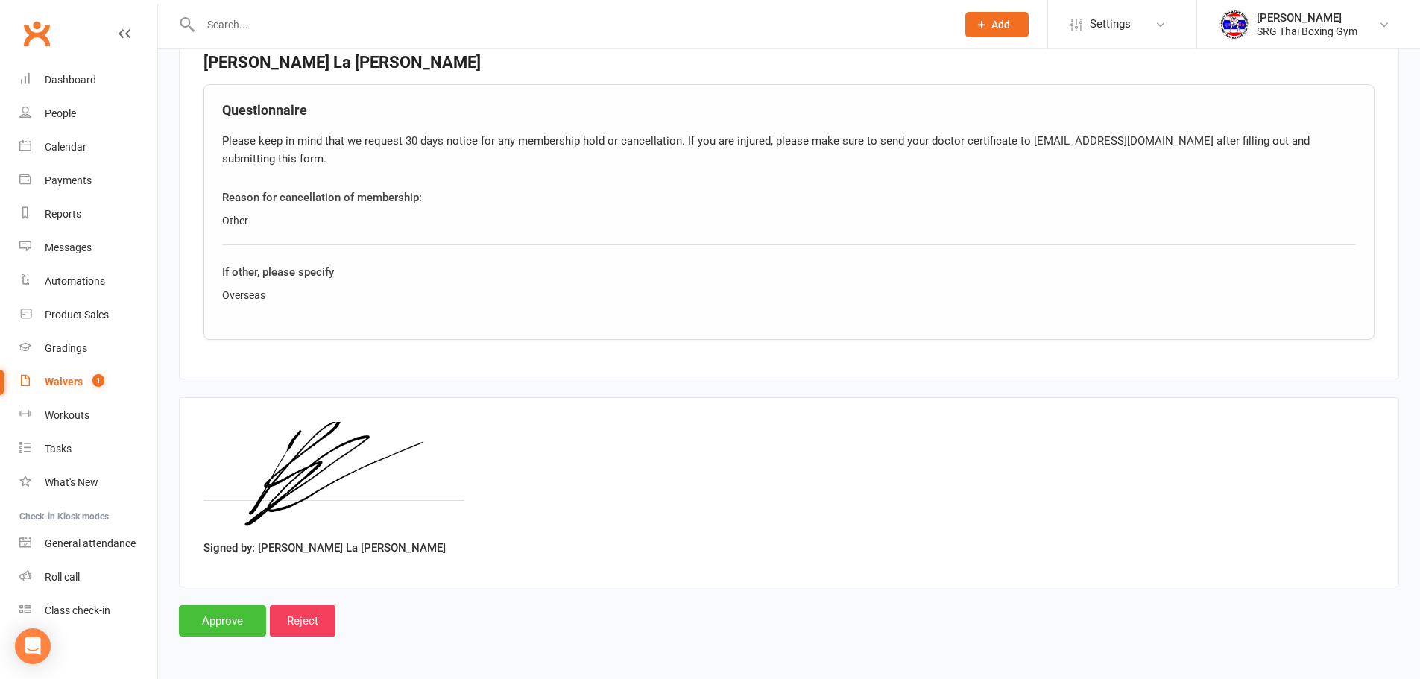 The height and width of the screenshot is (679, 1420). What do you see at coordinates (789, 295) in the screenshot?
I see `div: Overseas` at bounding box center [789, 295].